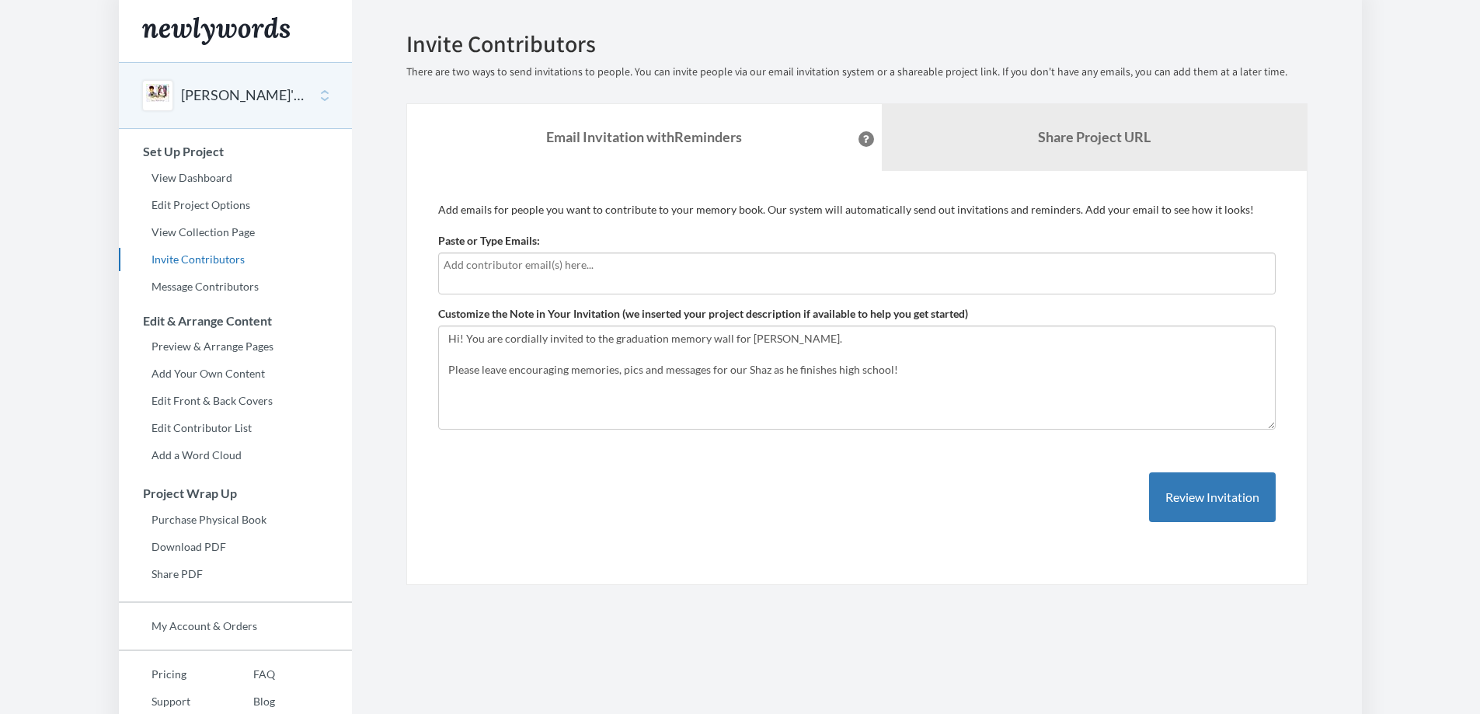 This screenshot has width=1480, height=714. I want to click on h3: Set Up Project, so click(235, 152).